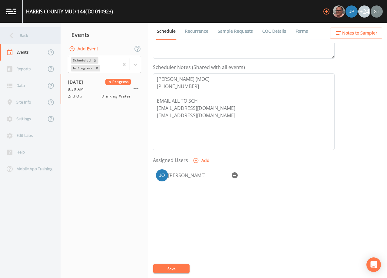  I want to click on div: Scheduled, so click(81, 60).